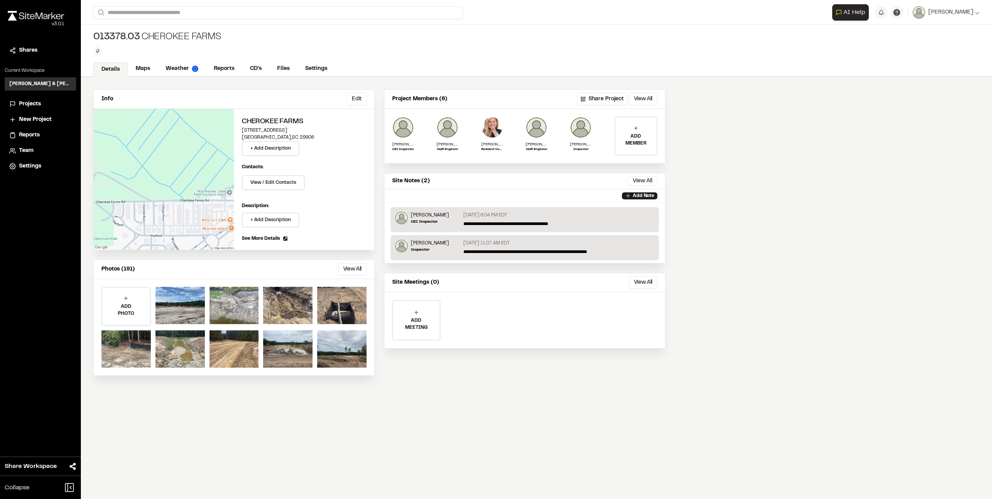 The height and width of the screenshot is (499, 992). Describe the element at coordinates (36, 16) in the screenshot. I see `img: rebrand.png` at that location.